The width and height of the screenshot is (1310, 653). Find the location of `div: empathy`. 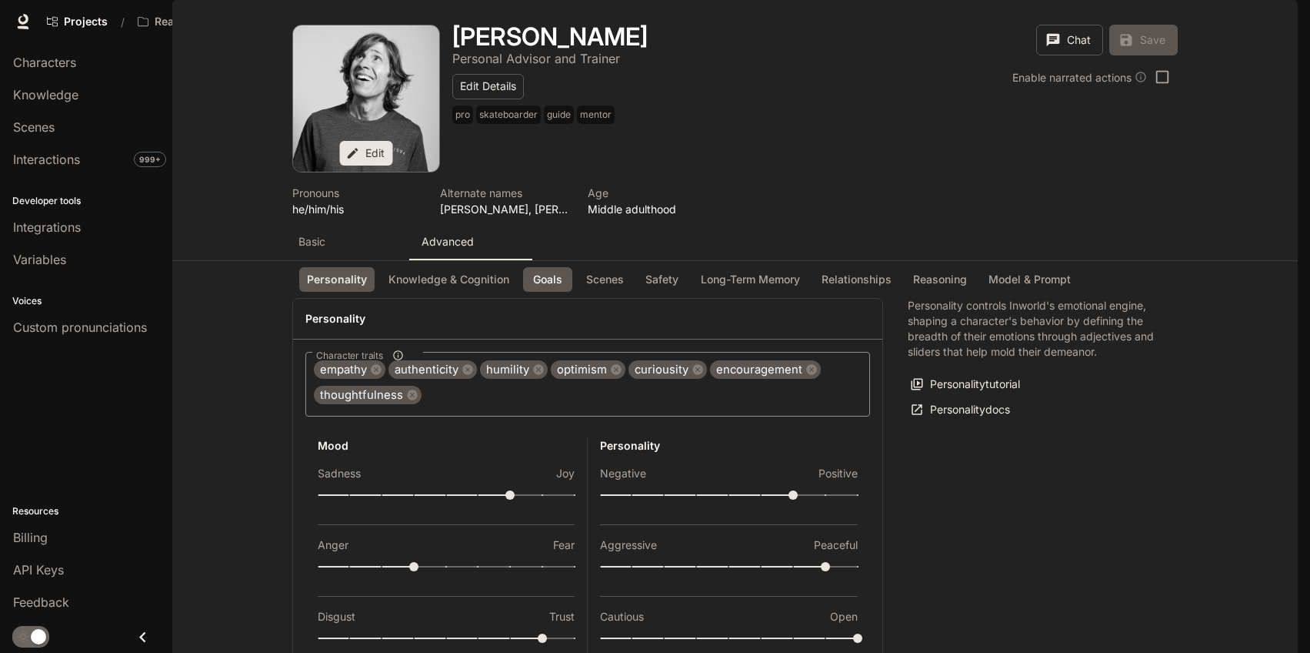

div: empathy is located at coordinates (349, 369).